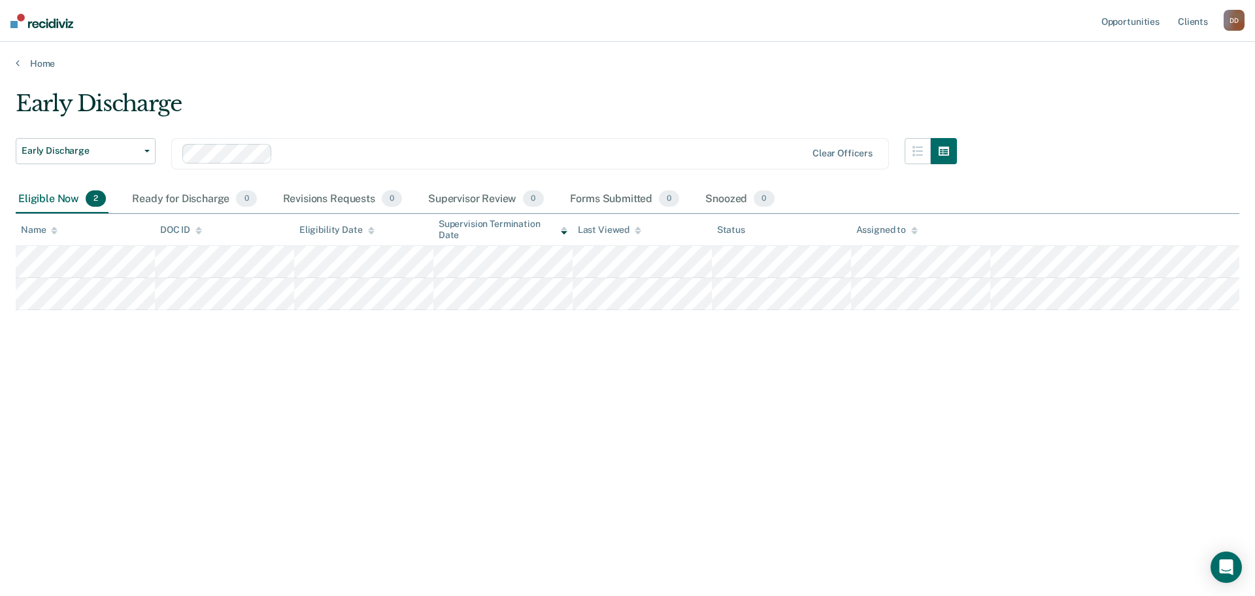 The image size is (1255, 596). Describe the element at coordinates (86, 151) in the screenshot. I see `button: Early Discharge` at that location.